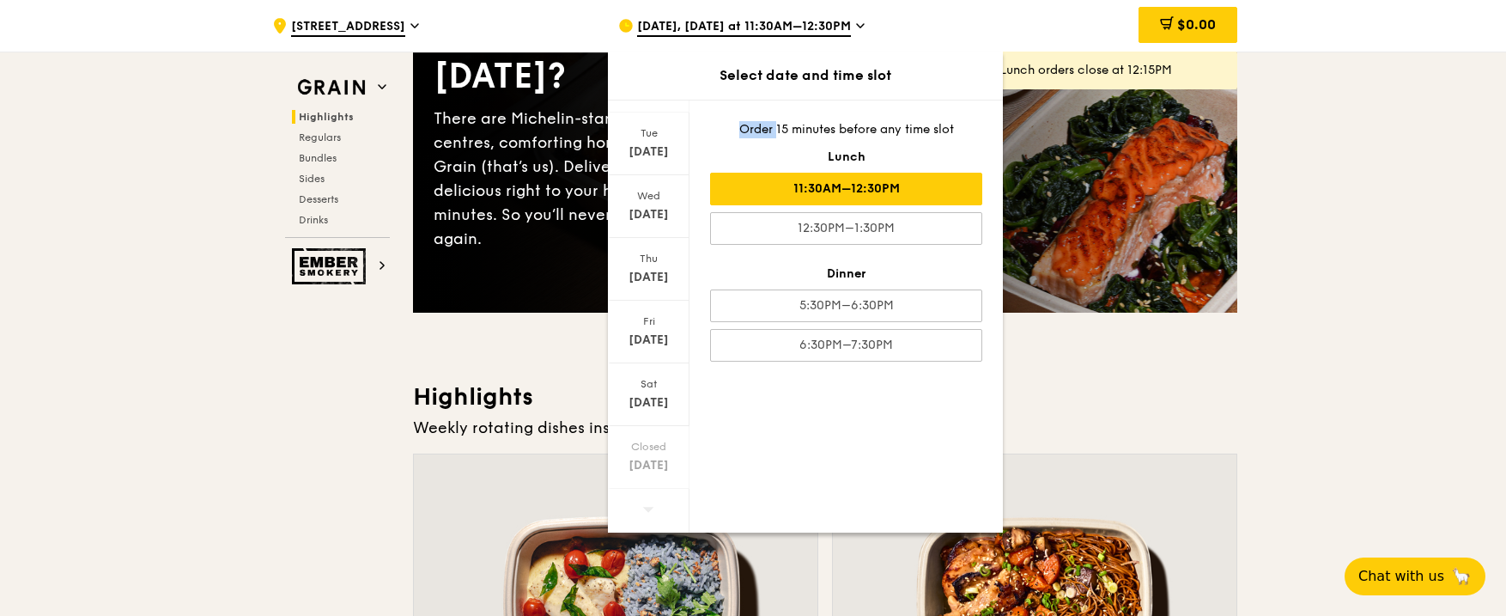 This screenshot has width=1506, height=616. I want to click on span: Chat with us, so click(1402, 576).